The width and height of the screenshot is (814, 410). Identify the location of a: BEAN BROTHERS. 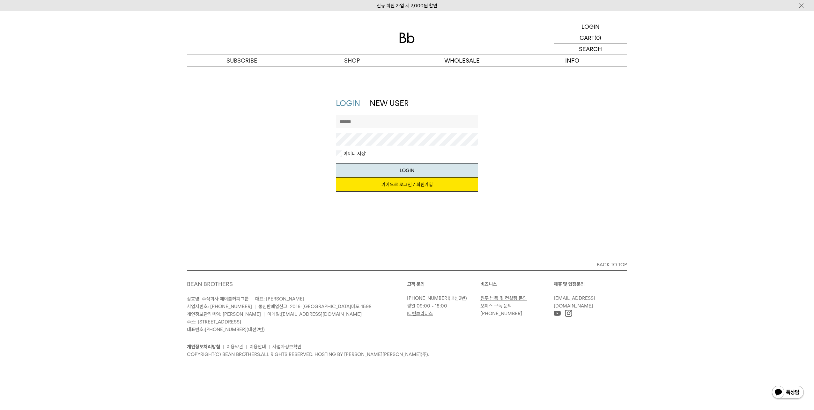
(210, 284).